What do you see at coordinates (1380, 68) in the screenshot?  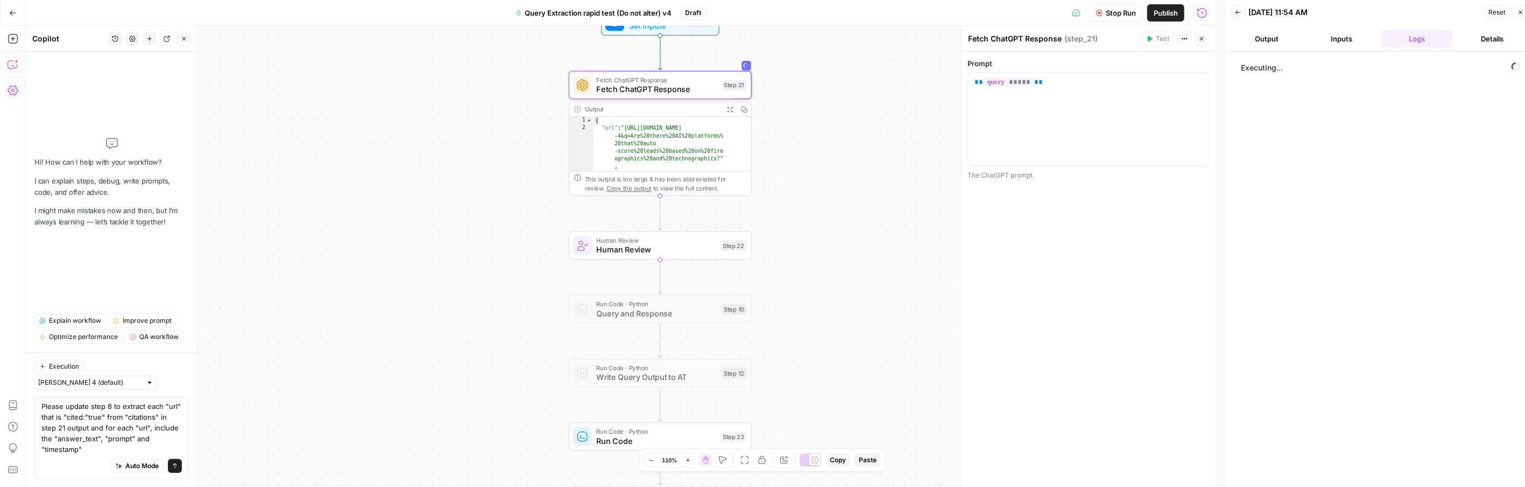 I see `span: Executing...` at bounding box center [1380, 68].